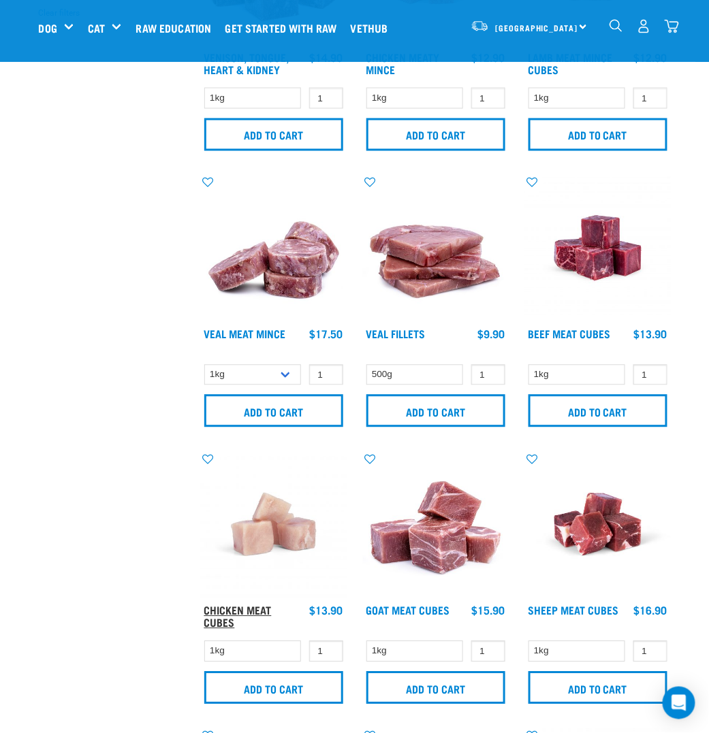 This screenshot has width=709, height=733. I want to click on div: $17.50, so click(326, 334).